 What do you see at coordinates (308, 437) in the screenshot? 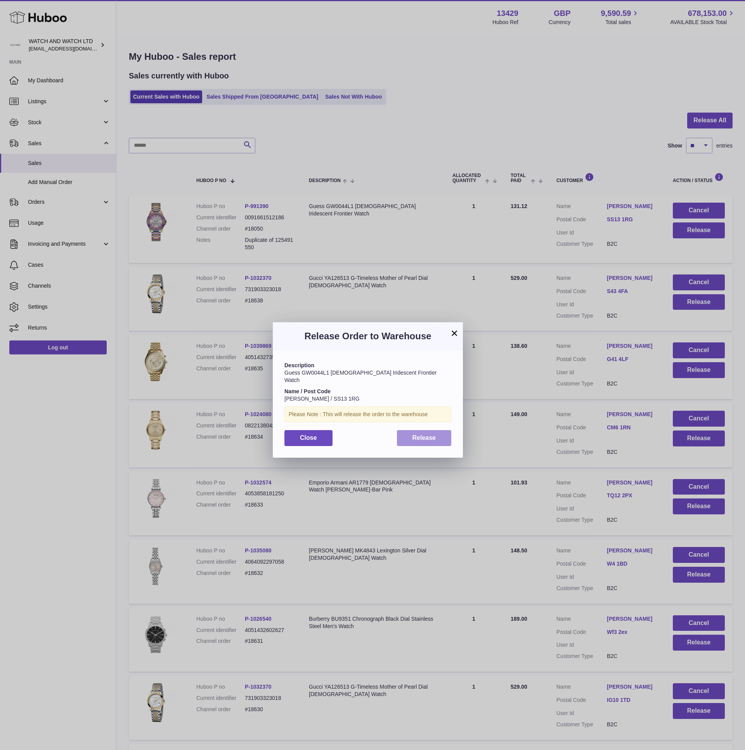
I see `span: Close` at bounding box center [308, 437].